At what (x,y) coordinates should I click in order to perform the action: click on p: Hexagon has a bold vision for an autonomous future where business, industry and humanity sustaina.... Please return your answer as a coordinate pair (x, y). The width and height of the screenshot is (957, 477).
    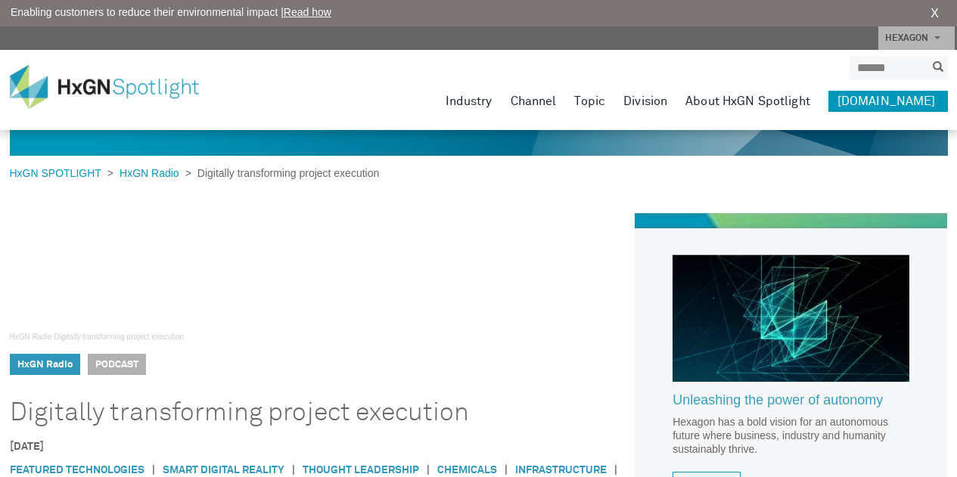
    Looking at the image, I should click on (790, 436).